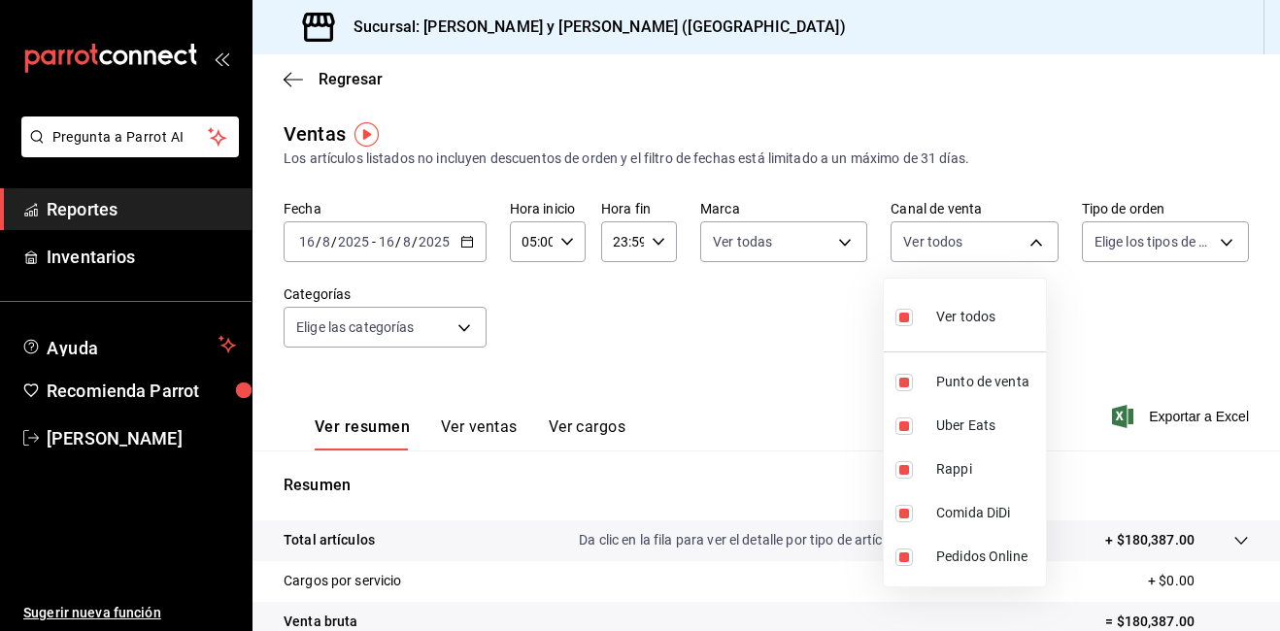  I want to click on span: Punto de venta, so click(986, 382).